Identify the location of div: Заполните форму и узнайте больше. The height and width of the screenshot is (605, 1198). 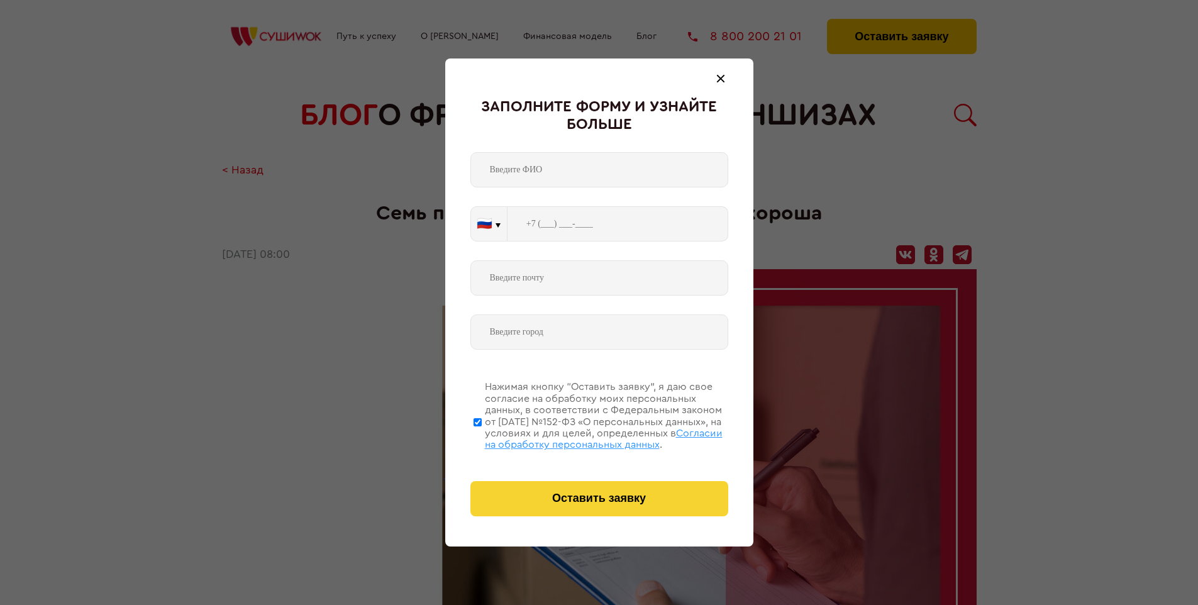
(599, 116).